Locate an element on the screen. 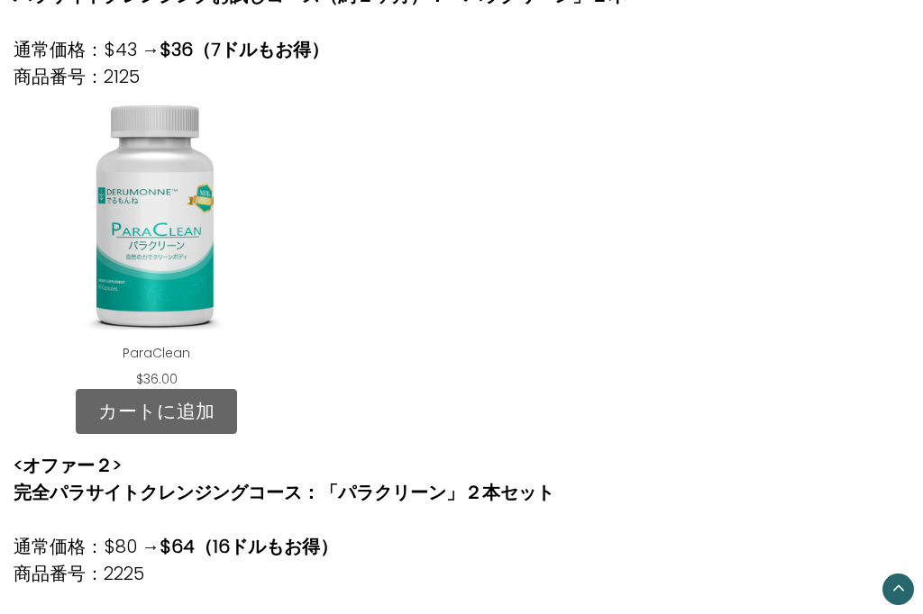  p: 商品番号：2125 is located at coordinates (320, 77).